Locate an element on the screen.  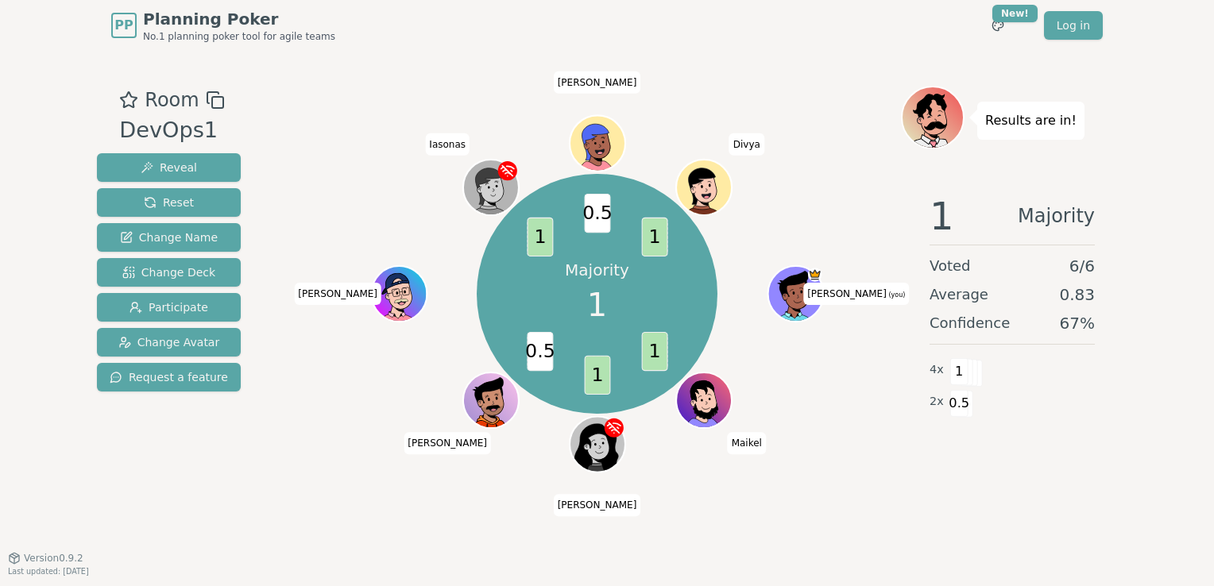
div: New! is located at coordinates (1015, 14).